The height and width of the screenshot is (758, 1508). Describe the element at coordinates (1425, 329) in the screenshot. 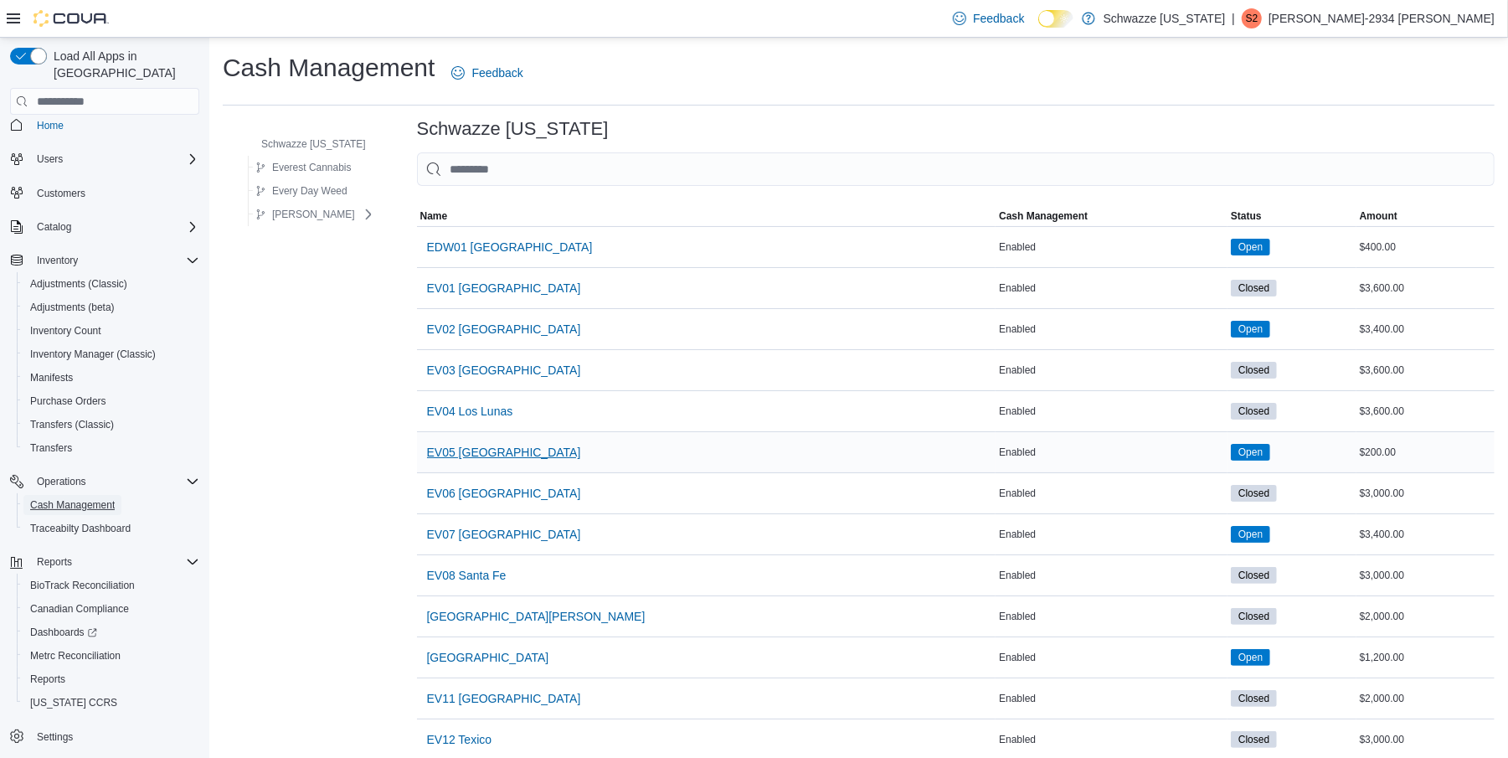

I see `div: $3,400.00` at that location.